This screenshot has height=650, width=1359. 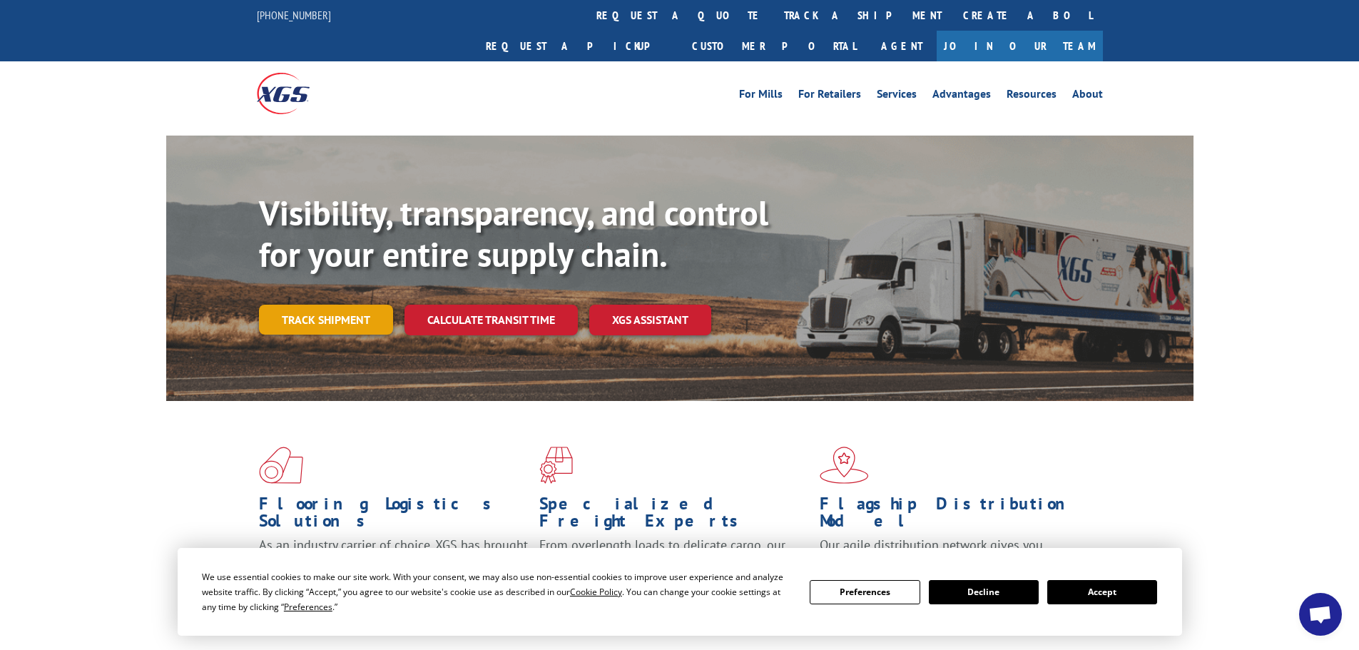 I want to click on a: Join Our Team, so click(x=1020, y=46).